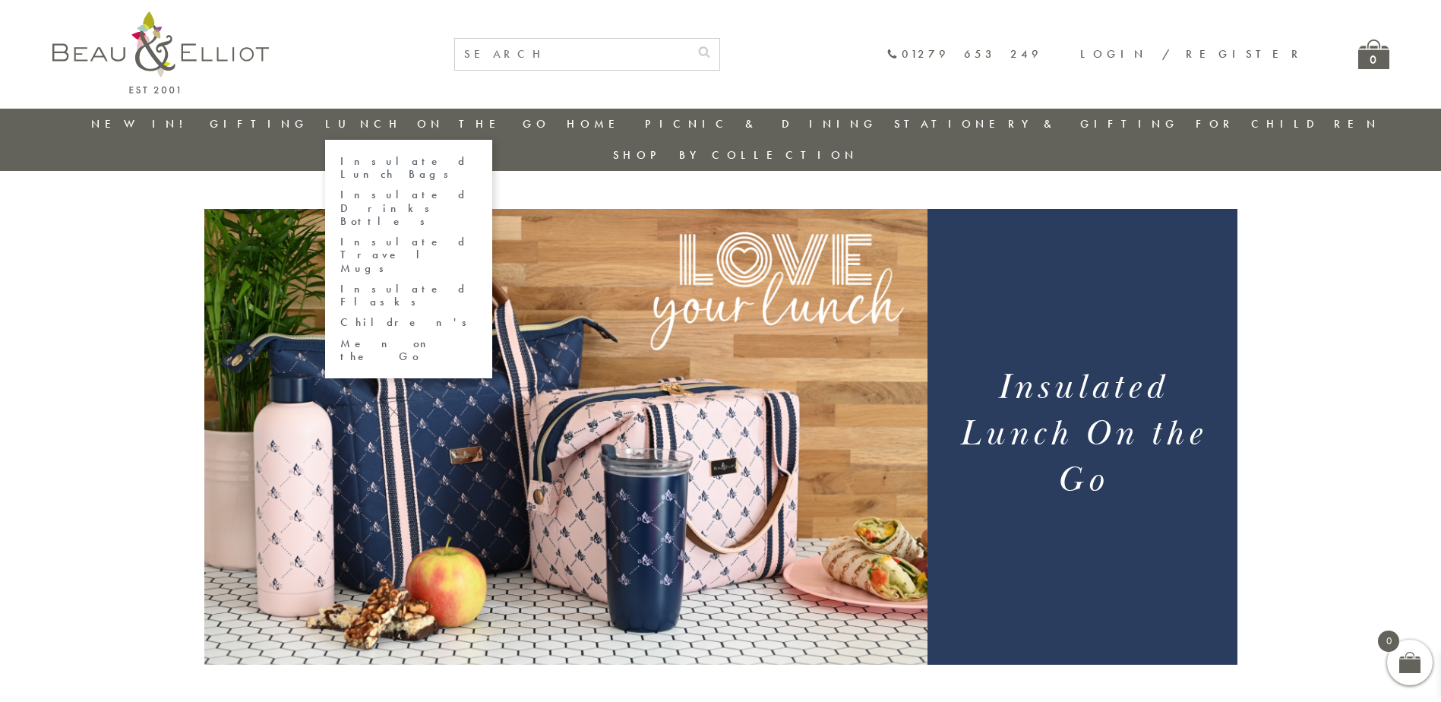  I want to click on a: Picnic & Dining, so click(761, 124).